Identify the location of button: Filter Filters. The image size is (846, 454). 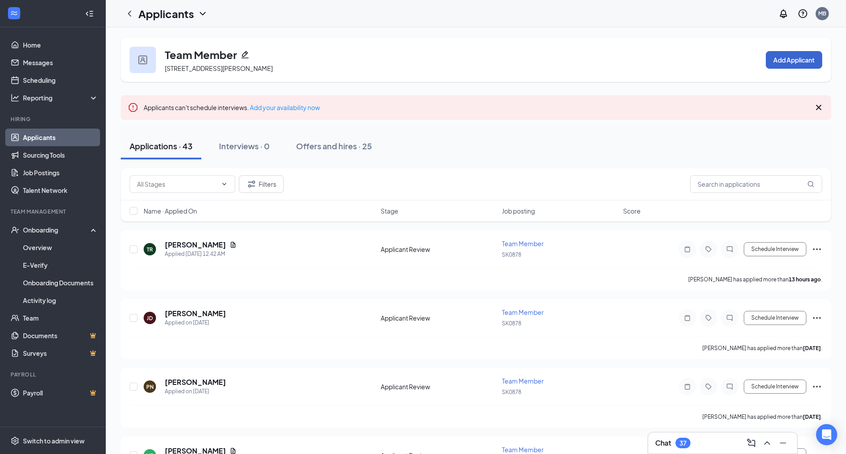
(261, 184).